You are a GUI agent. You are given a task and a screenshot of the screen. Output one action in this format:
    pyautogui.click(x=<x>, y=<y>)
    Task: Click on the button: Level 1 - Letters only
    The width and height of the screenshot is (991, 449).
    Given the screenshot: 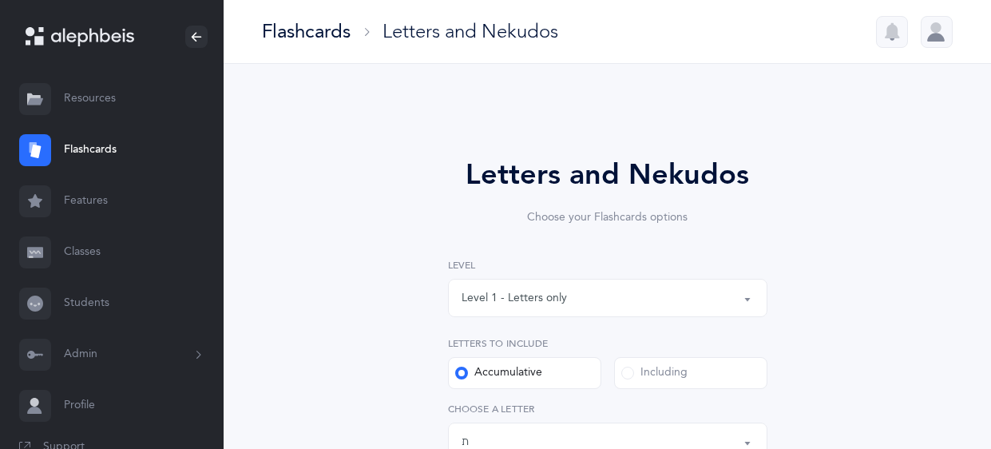 What is the action you would take?
    pyautogui.click(x=608, y=298)
    